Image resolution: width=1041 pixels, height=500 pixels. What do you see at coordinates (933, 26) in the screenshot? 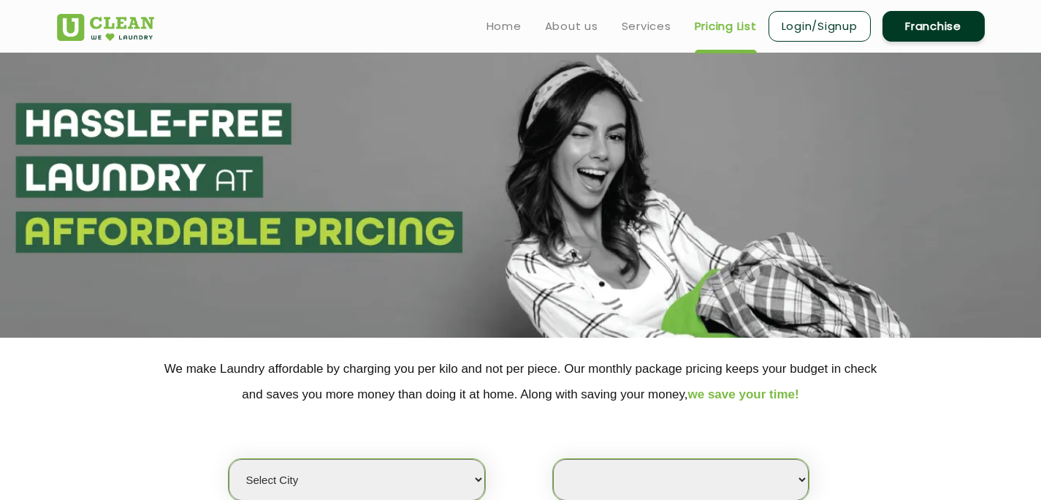
I see `a: Franchise` at bounding box center [933, 26].